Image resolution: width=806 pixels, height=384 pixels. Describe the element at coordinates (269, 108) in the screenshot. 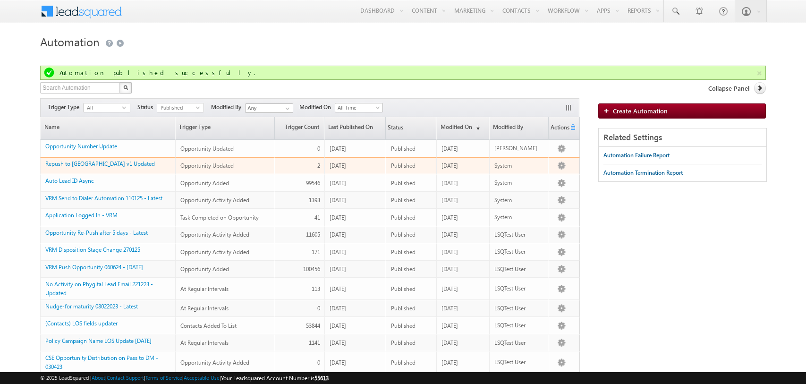

I see `input: Type to Search` at that location.